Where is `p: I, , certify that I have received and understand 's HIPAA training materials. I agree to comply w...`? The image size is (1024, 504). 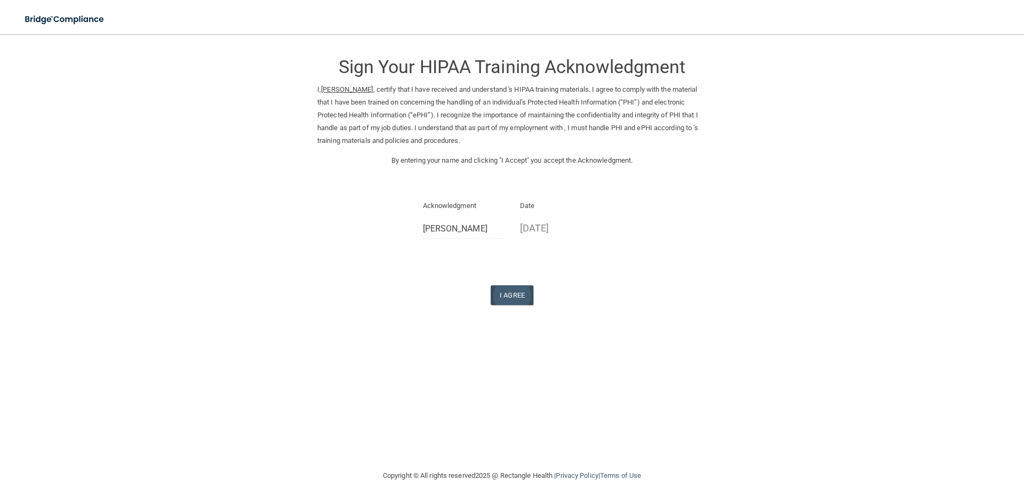
p: I, , certify that I have received and understand 's HIPAA training materials. I agree to comply w... is located at coordinates (512, 115).